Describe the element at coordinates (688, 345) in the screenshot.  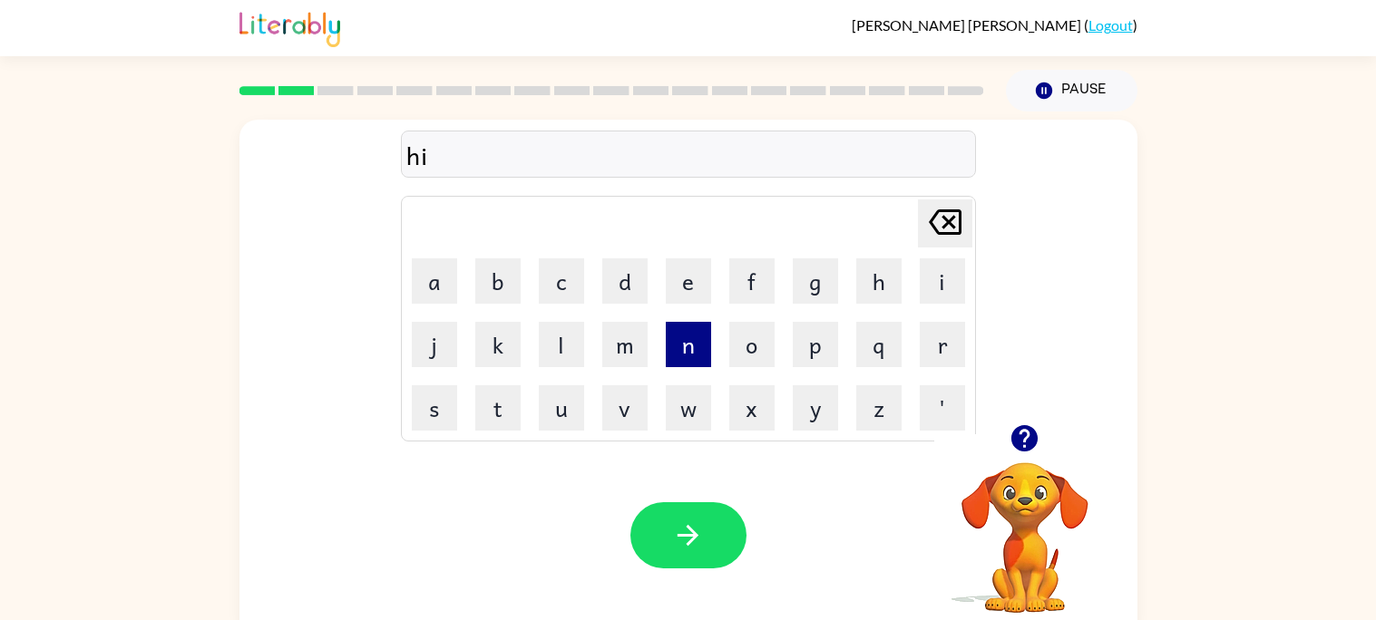
I see `button: n` at that location.